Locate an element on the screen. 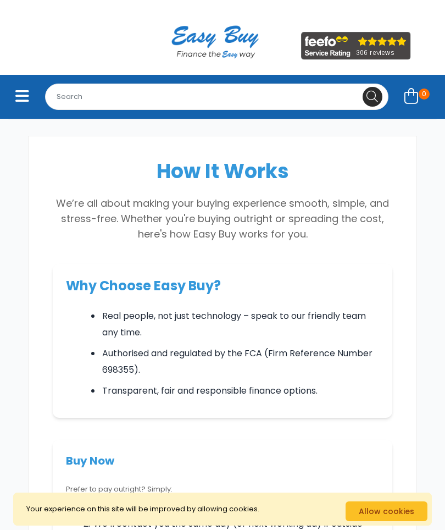 The width and height of the screenshot is (445, 530). p: Prefer to pay outright? Simply: is located at coordinates (223, 489).